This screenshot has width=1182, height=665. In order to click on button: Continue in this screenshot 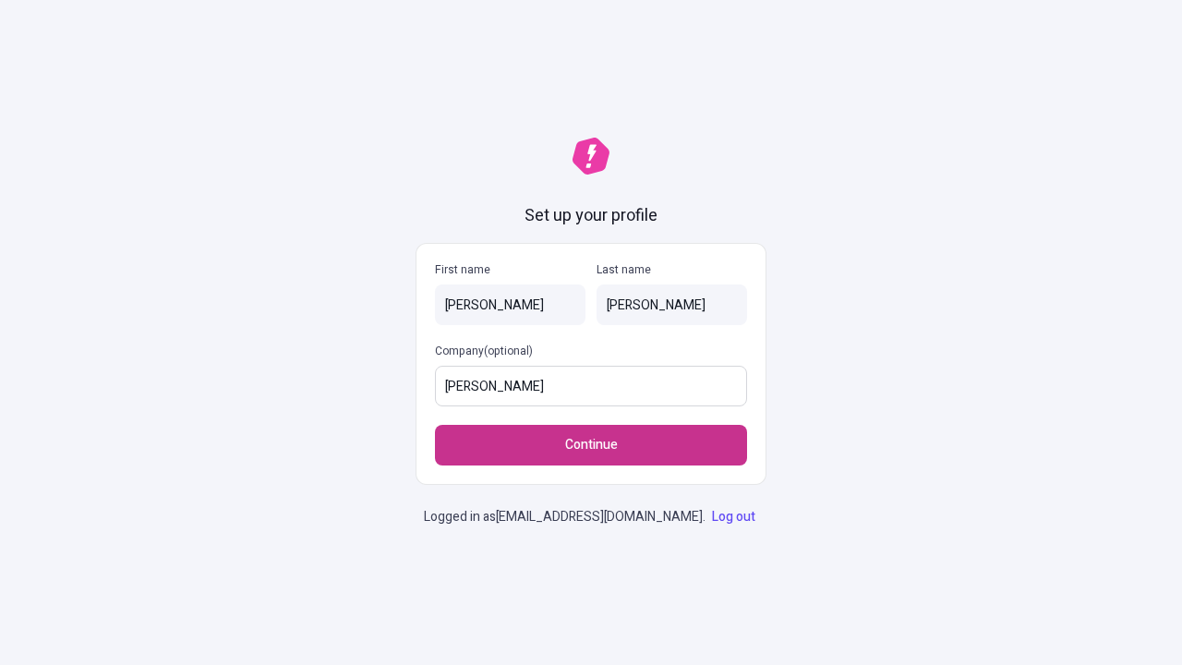, I will do `click(591, 445)`.